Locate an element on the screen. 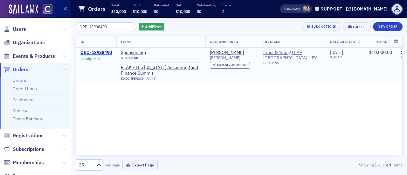  div: Created Via: End User is located at coordinates (230, 65).